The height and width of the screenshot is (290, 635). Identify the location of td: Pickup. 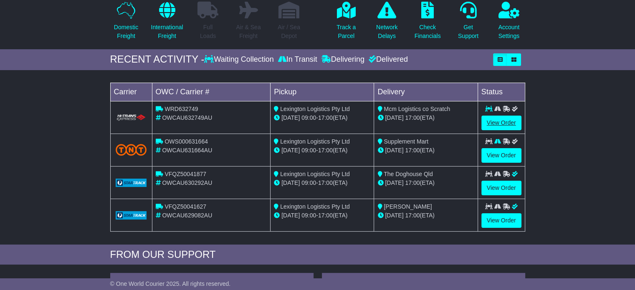
(322, 92).